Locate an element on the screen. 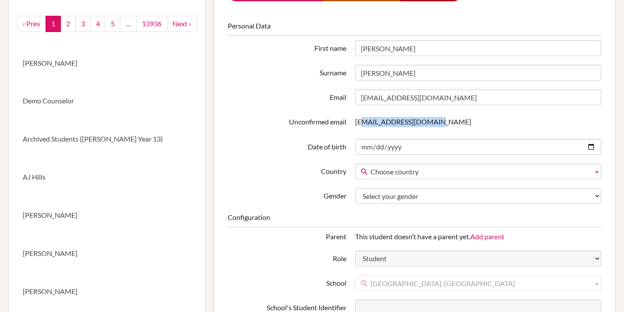 This screenshot has height=312, width=624. div: Parent is located at coordinates (287, 236).